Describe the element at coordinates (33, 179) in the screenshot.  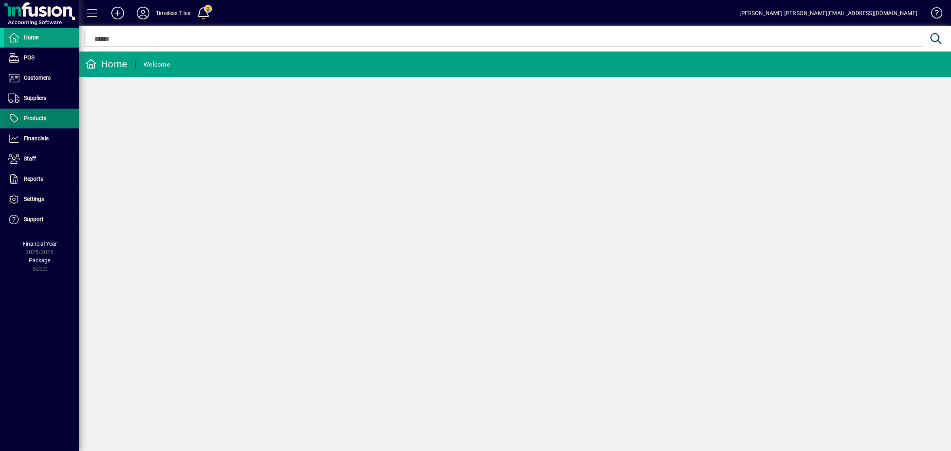
I see `span: Reports` at that location.